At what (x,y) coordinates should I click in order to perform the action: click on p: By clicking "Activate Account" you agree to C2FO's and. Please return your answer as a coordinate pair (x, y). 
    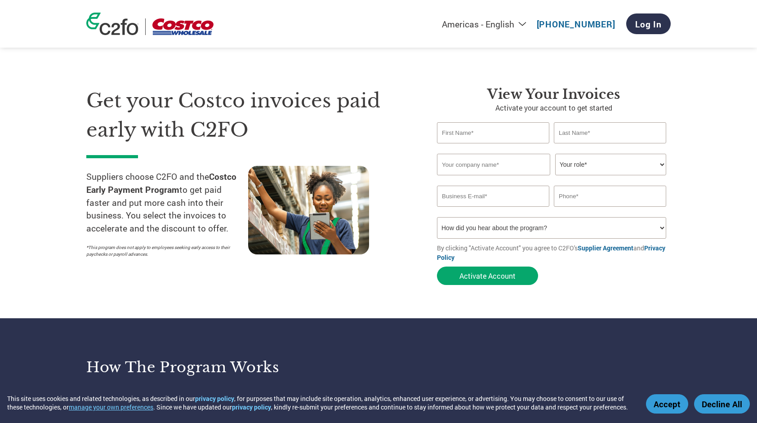
    Looking at the image, I should click on (554, 253).